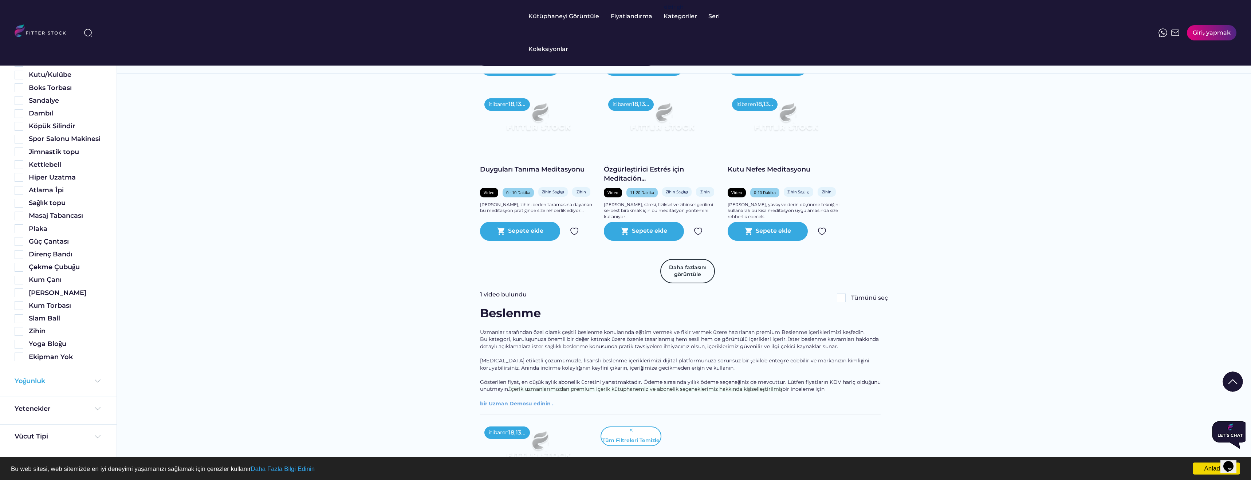 This screenshot has height=480, width=1251. Describe the element at coordinates (44, 100) in the screenshot. I see `font: Sandalye` at that location.